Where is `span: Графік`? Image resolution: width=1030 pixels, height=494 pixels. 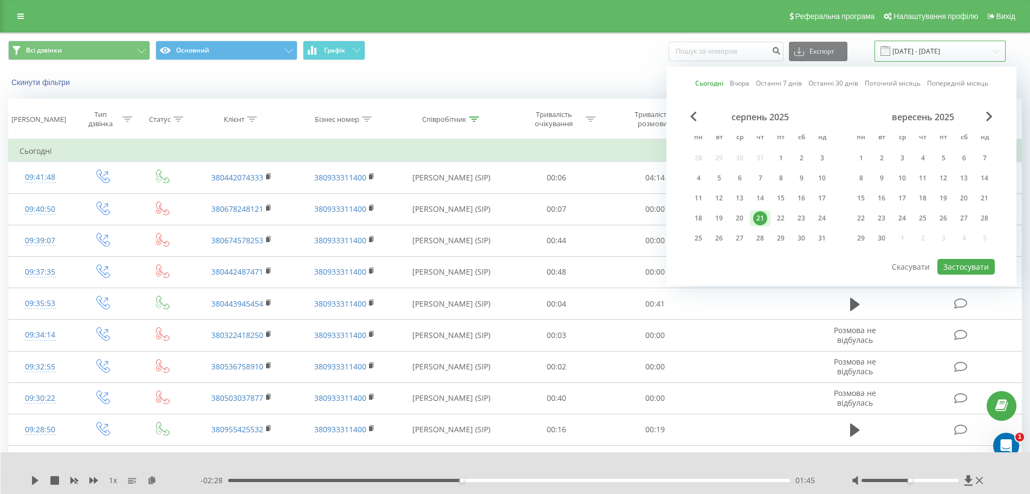
span: Графік is located at coordinates (334, 50).